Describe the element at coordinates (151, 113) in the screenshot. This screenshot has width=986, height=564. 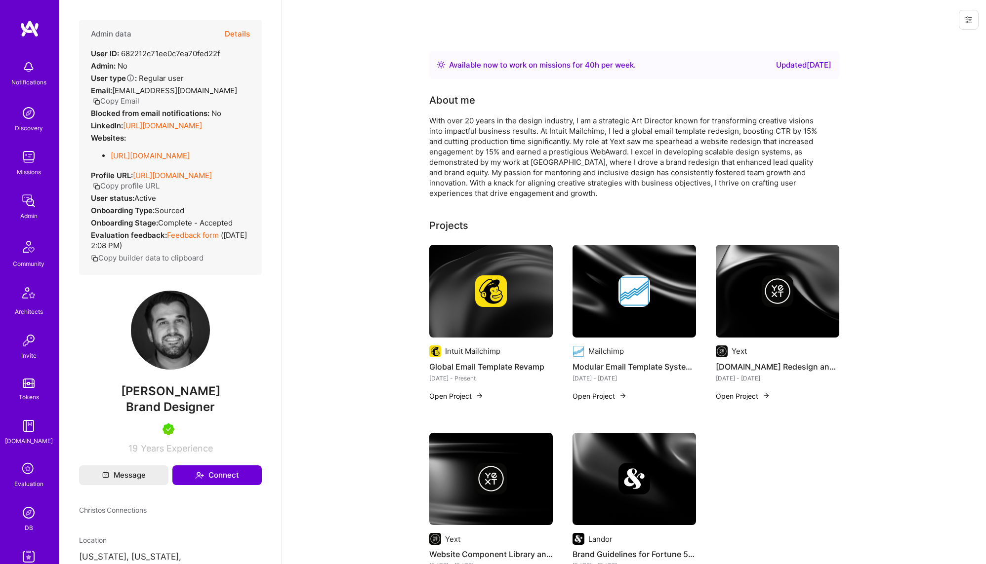
I see `strong: Blocked from email notifications:` at that location.